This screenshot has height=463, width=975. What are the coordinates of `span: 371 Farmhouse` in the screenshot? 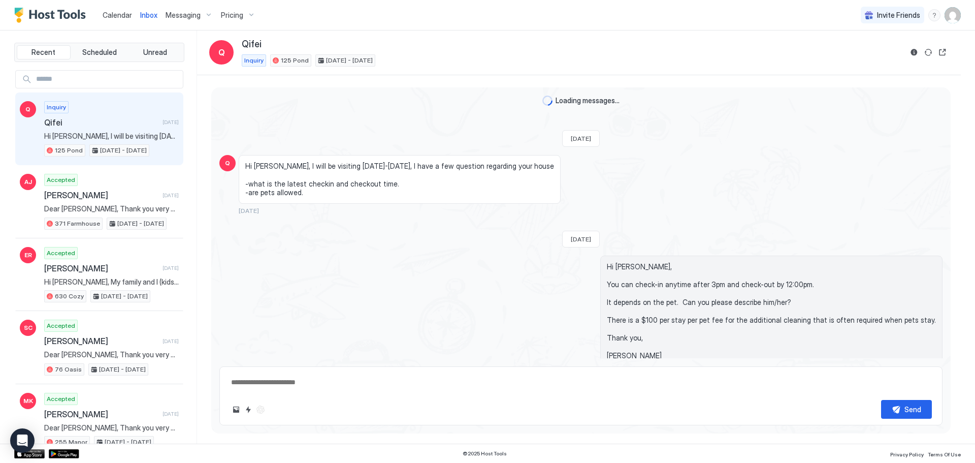 It's located at (77, 223).